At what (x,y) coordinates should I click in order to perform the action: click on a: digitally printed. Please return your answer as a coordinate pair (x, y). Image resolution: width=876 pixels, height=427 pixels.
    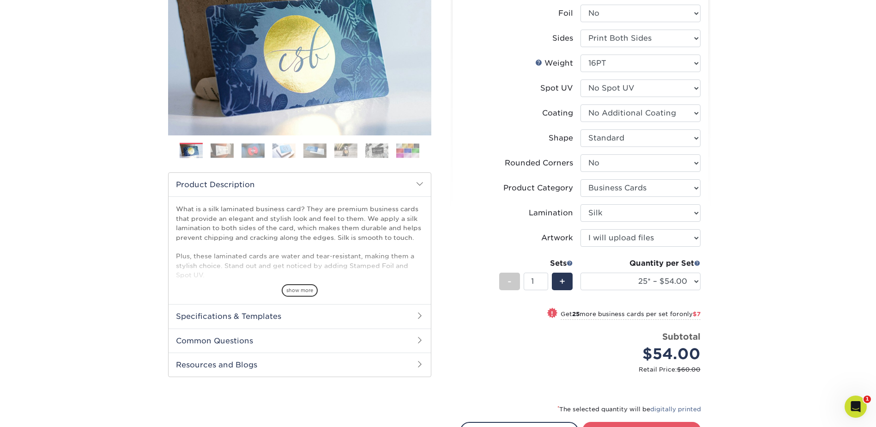
    Looking at the image, I should click on (675, 409).